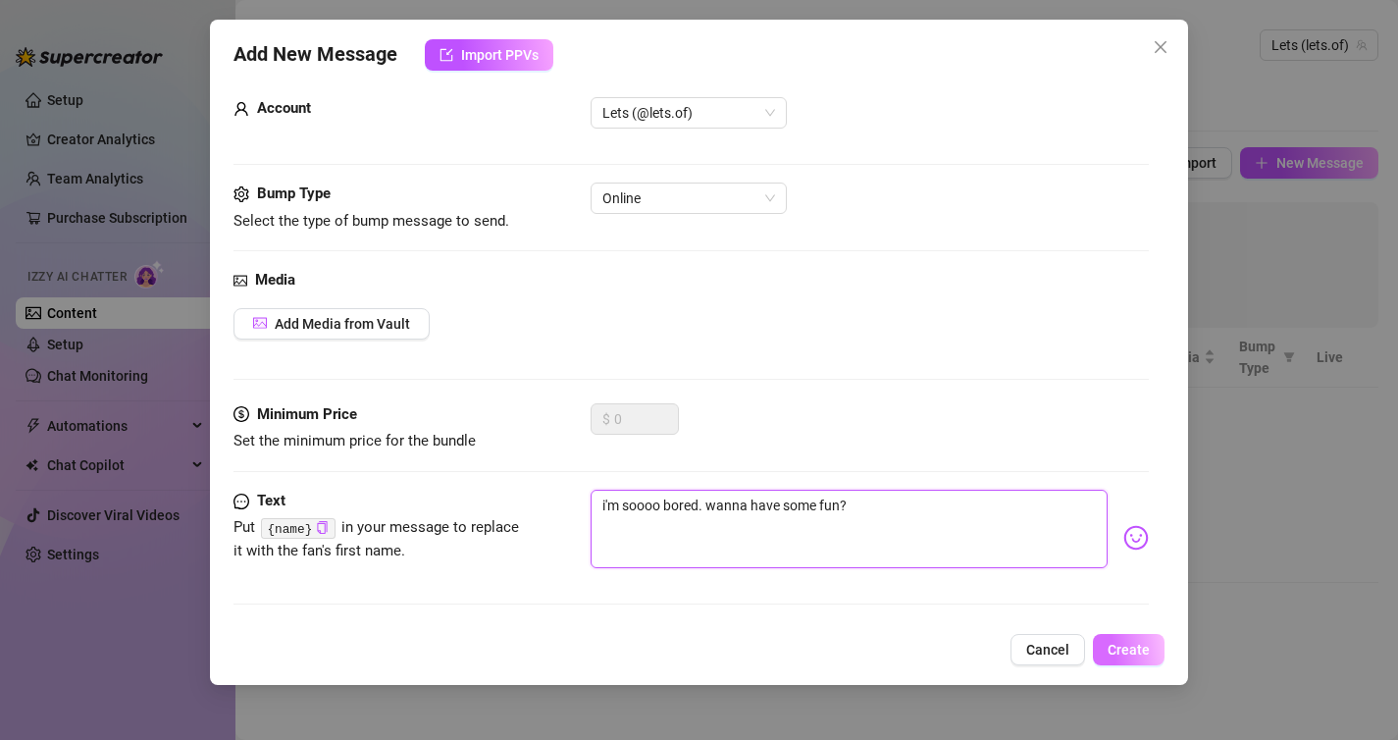 The height and width of the screenshot is (740, 1398). Describe the element at coordinates (271, 500) in the screenshot. I see `strong: Text` at that location.